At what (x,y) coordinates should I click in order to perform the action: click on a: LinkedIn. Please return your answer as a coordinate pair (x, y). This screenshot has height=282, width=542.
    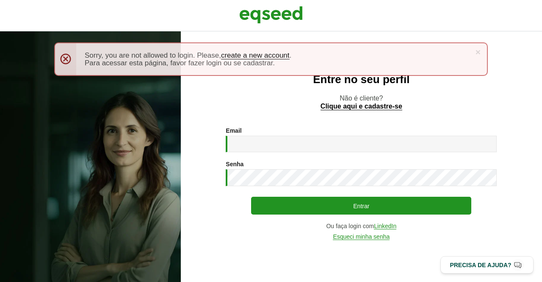
    Looking at the image, I should click on (385, 226).